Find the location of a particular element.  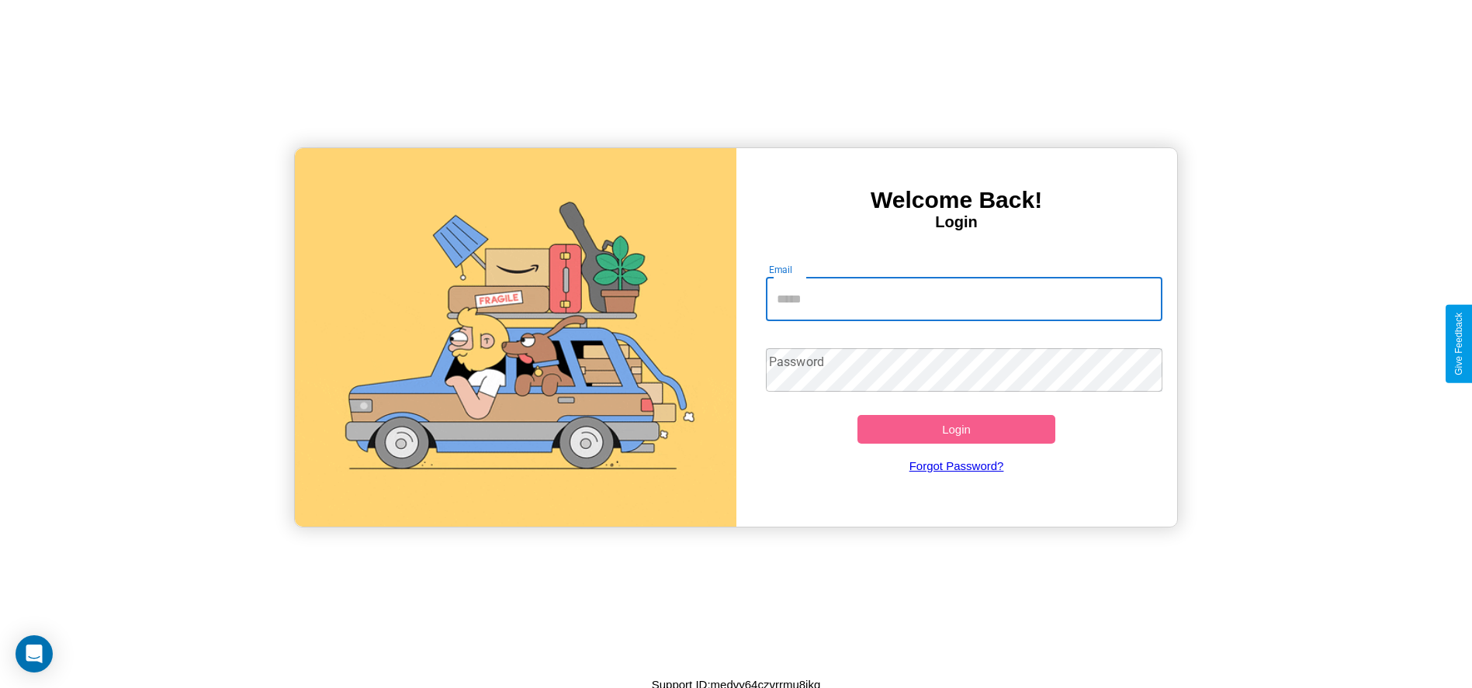

h3: Welcome Back! is located at coordinates (957, 200).